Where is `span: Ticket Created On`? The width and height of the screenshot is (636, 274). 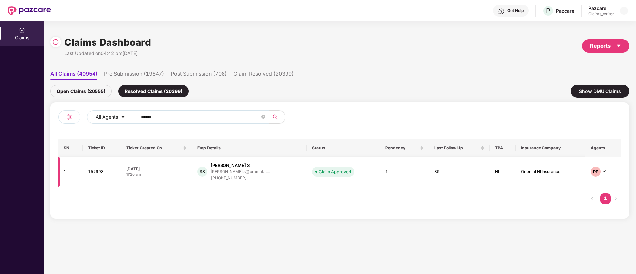
span: Ticket Created On is located at coordinates (154, 148).